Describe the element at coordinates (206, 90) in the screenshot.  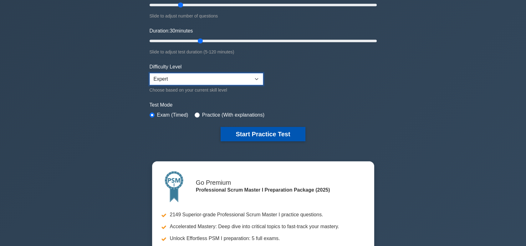
I see `div: Choose based on your current skill level` at that location.